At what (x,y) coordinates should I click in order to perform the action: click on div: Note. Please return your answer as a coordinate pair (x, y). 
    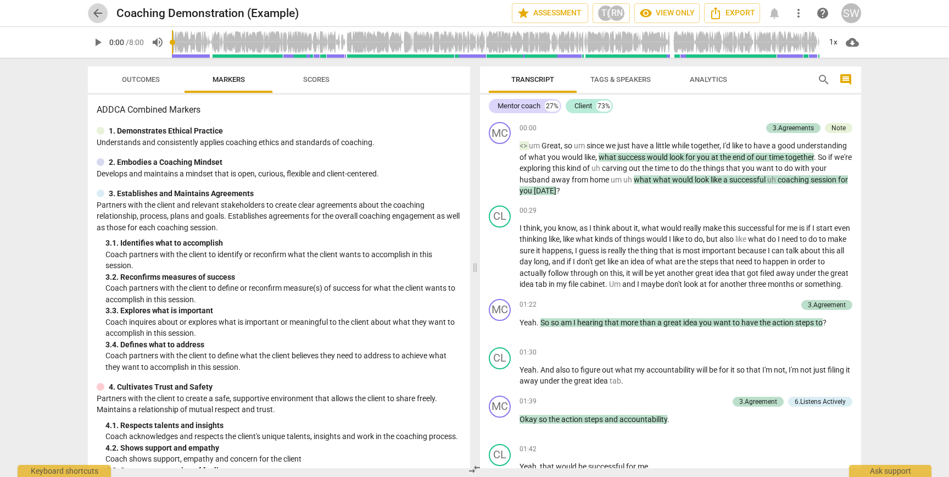
    Looking at the image, I should click on (839, 128).